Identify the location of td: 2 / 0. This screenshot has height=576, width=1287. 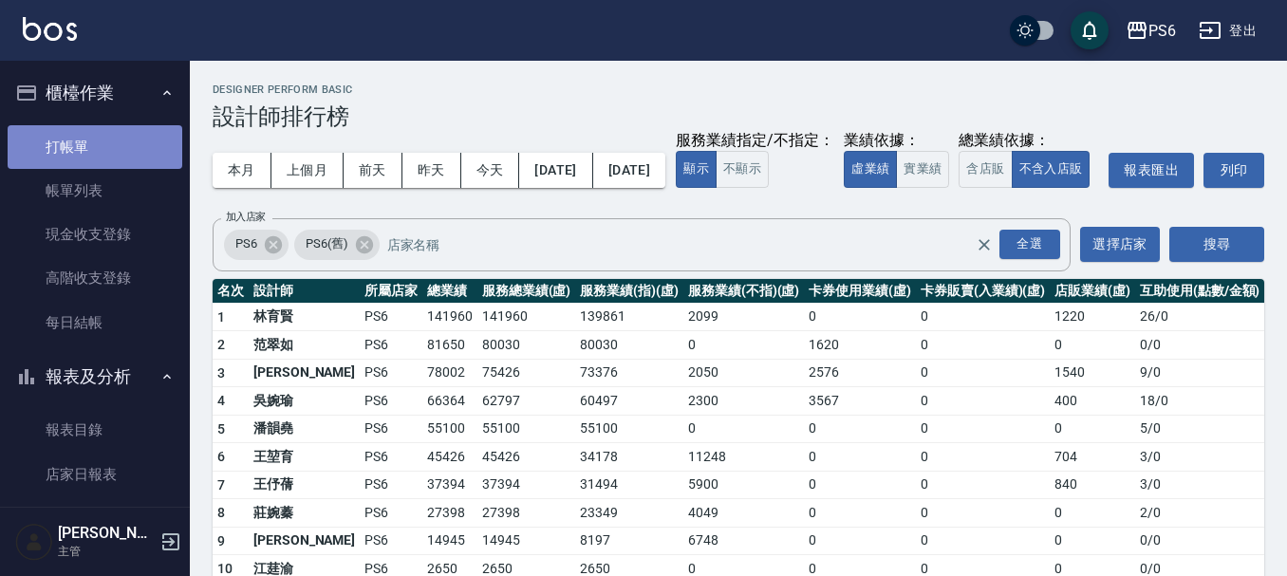
(1200, 513).